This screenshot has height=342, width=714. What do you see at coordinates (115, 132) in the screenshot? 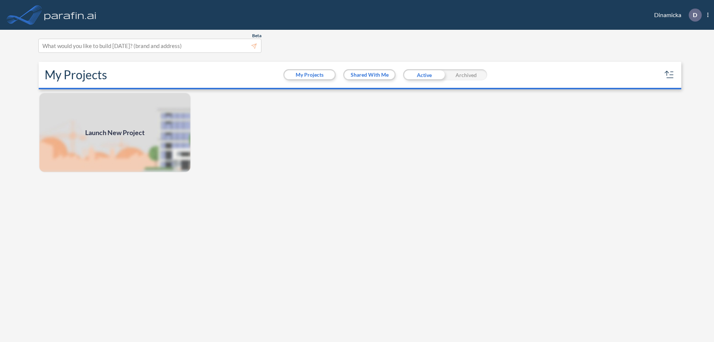
I see `img: add` at bounding box center [115, 132].